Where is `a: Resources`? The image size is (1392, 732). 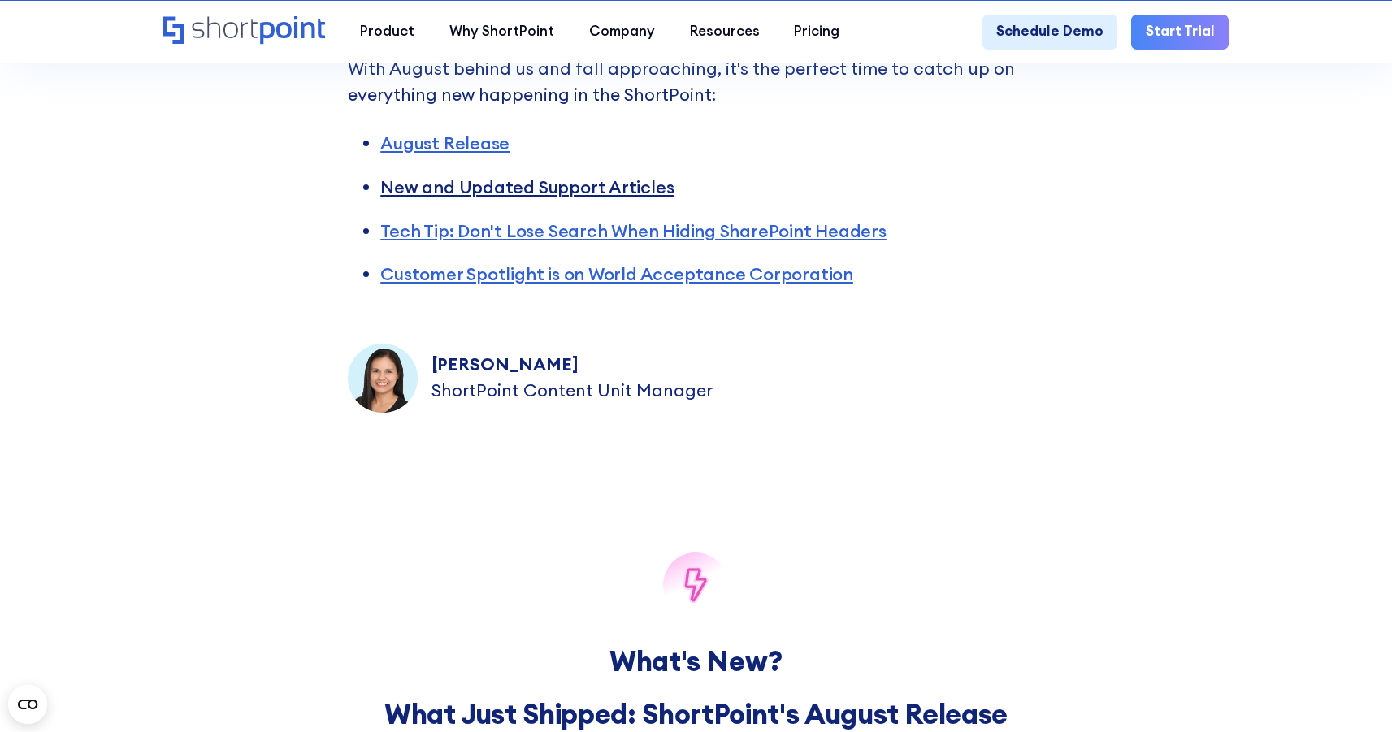 a: Resources is located at coordinates (724, 32).